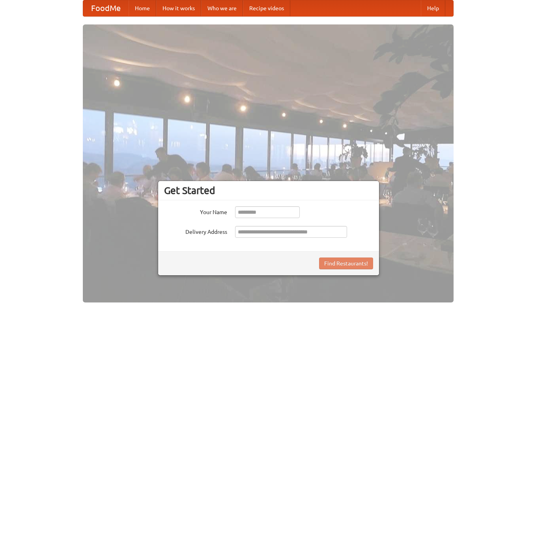  Describe the element at coordinates (222, 8) in the screenshot. I see `a: Who we are` at that location.